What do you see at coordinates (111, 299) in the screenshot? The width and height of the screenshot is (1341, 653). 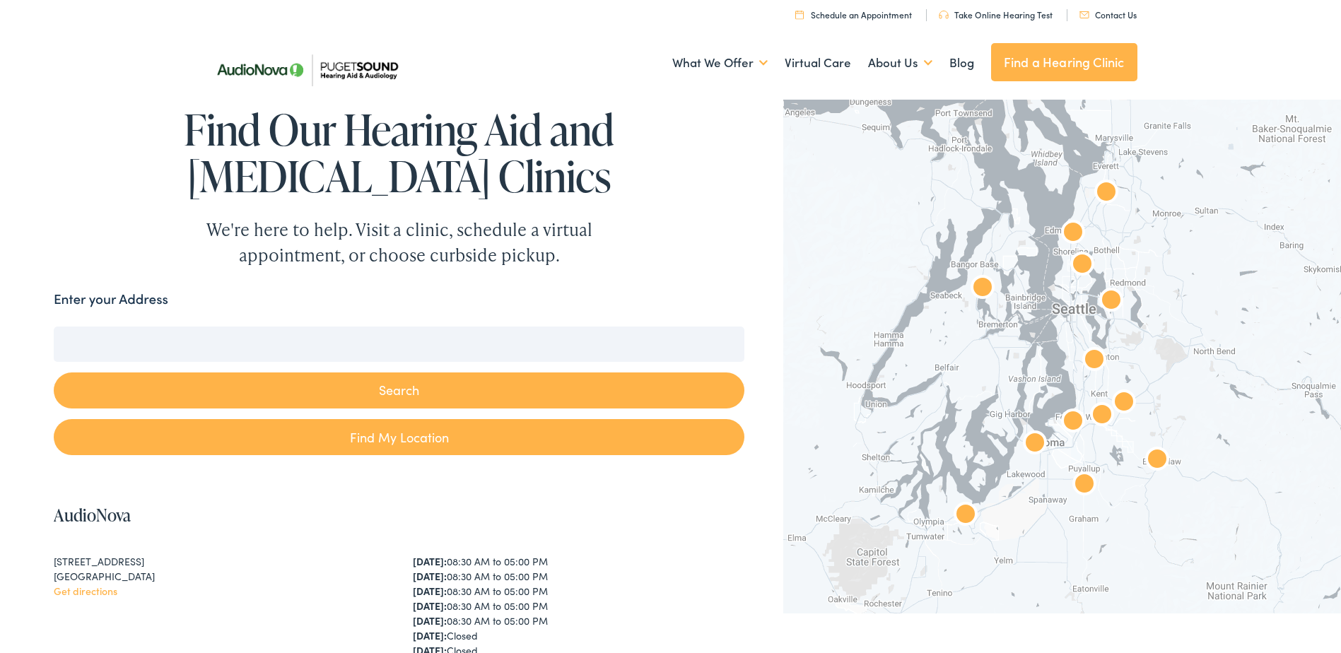 I see `label: Enter your Address` at bounding box center [111, 299].